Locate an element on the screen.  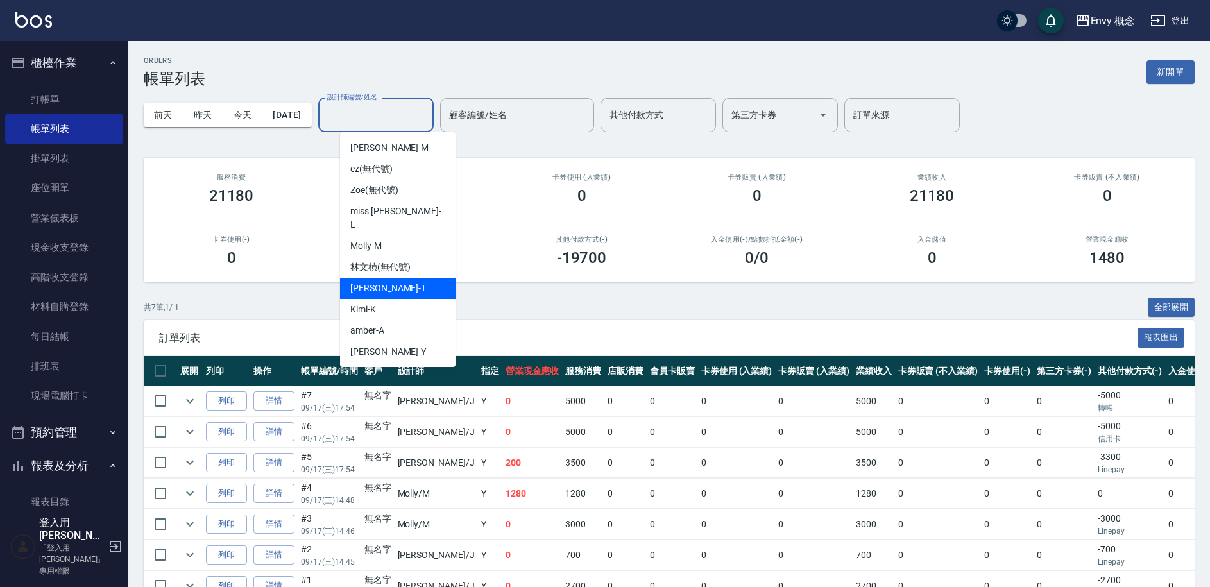
th: 帳單編號/時間 is located at coordinates (329, 371).